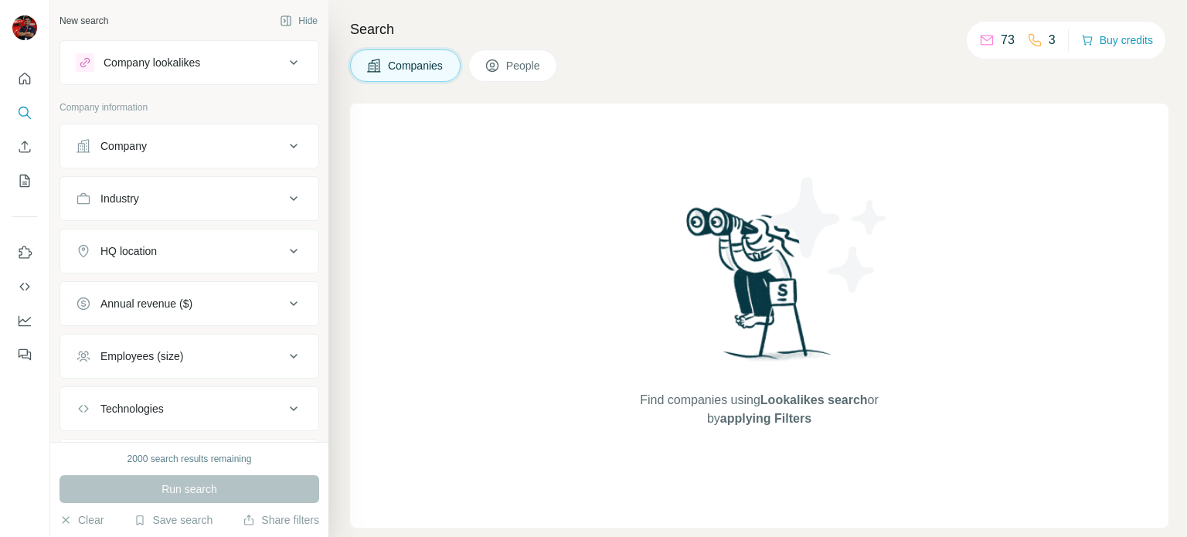 The image size is (1187, 537). I want to click on div: Technologies, so click(132, 409).